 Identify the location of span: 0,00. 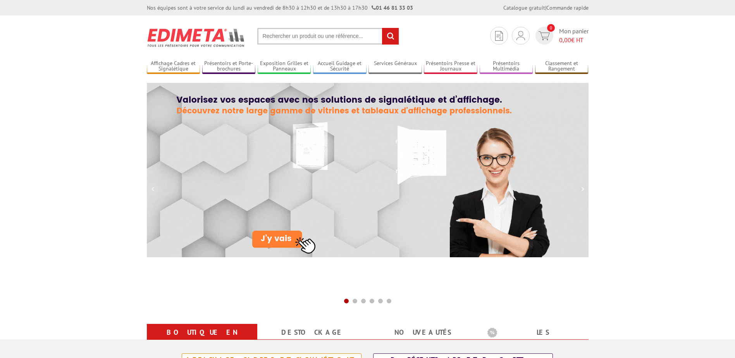
(565, 40).